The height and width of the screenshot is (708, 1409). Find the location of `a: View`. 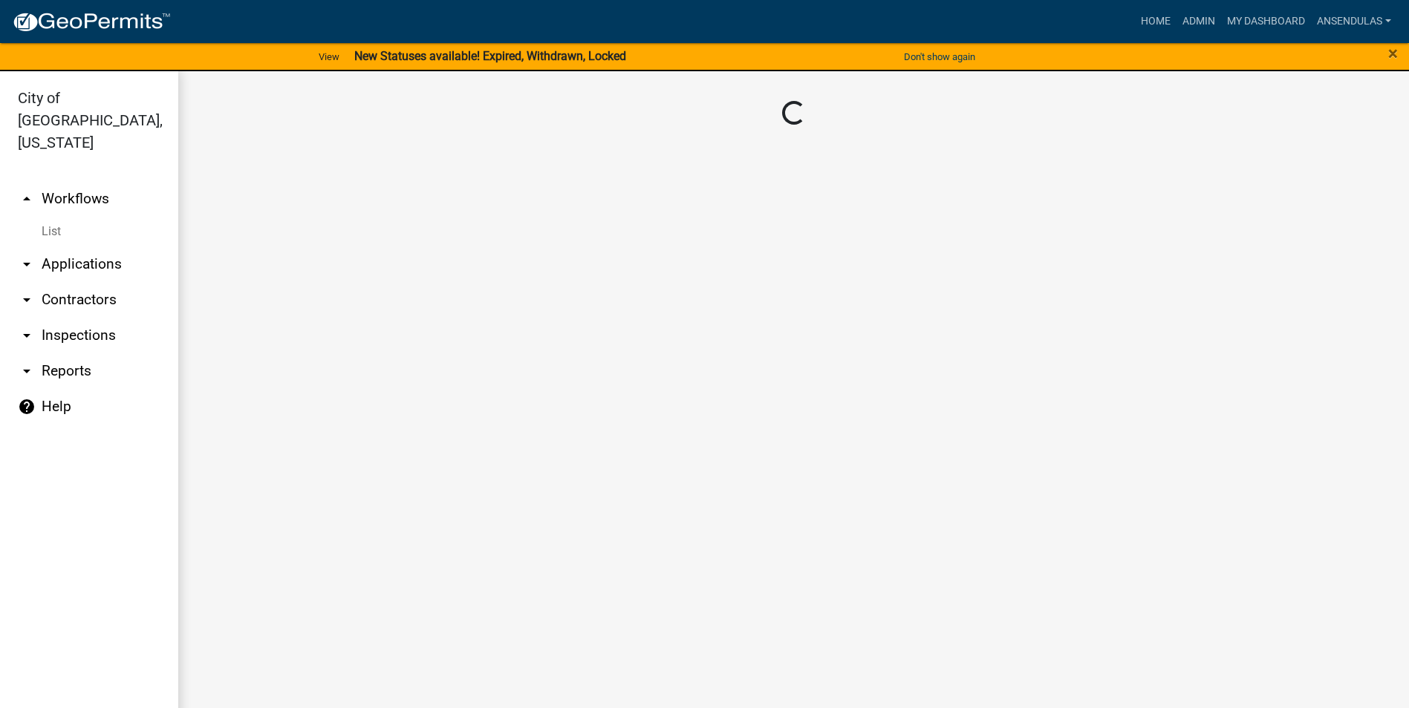

a: View is located at coordinates (329, 56).